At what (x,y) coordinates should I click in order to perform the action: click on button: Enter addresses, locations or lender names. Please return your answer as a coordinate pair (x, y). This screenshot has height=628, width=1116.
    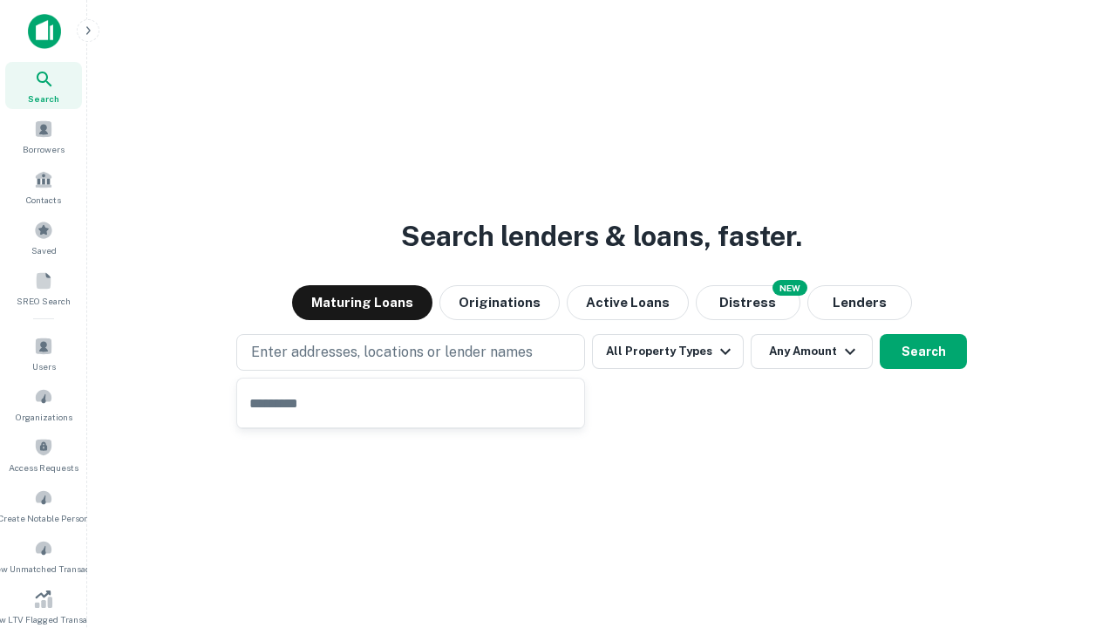
    Looking at the image, I should click on (411, 352).